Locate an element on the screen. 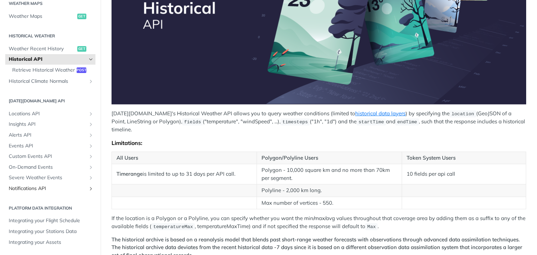  button: Hide subpages for Historical API is located at coordinates (91, 59).